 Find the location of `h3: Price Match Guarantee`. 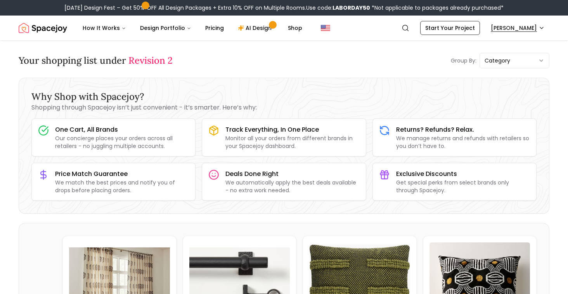

h3: Price Match Guarantee is located at coordinates (122, 174).